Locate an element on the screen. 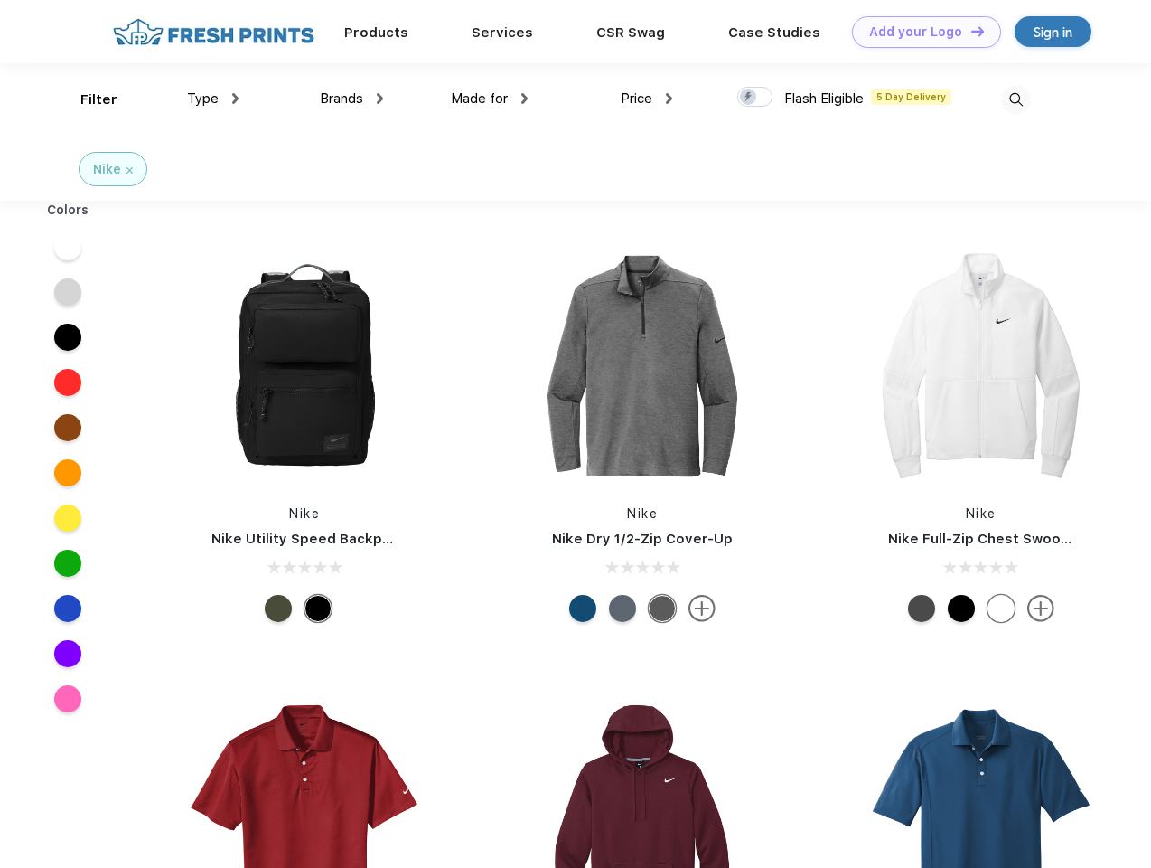 The width and height of the screenshot is (1151, 868). span: Brands is located at coordinates (342, 99).